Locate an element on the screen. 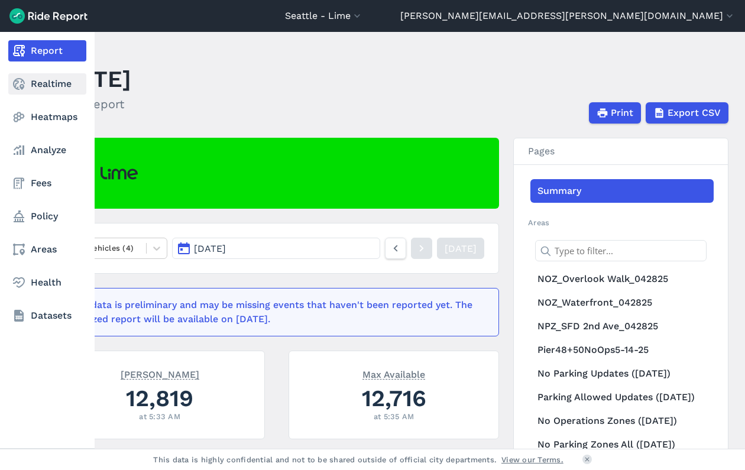  span: Print is located at coordinates (622, 113).